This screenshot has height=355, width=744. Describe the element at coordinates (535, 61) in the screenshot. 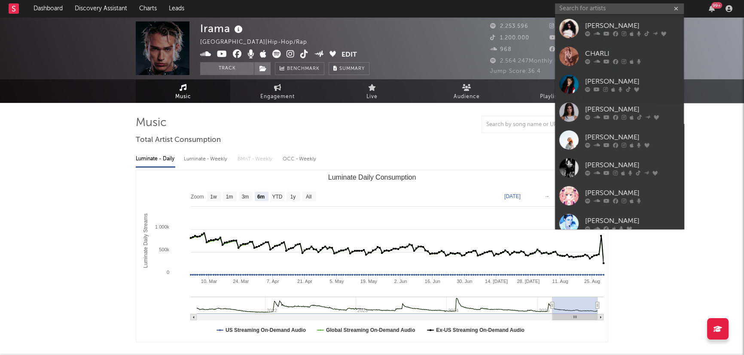

I see `span: 2.564.247 Monthly Listeners` at that location.